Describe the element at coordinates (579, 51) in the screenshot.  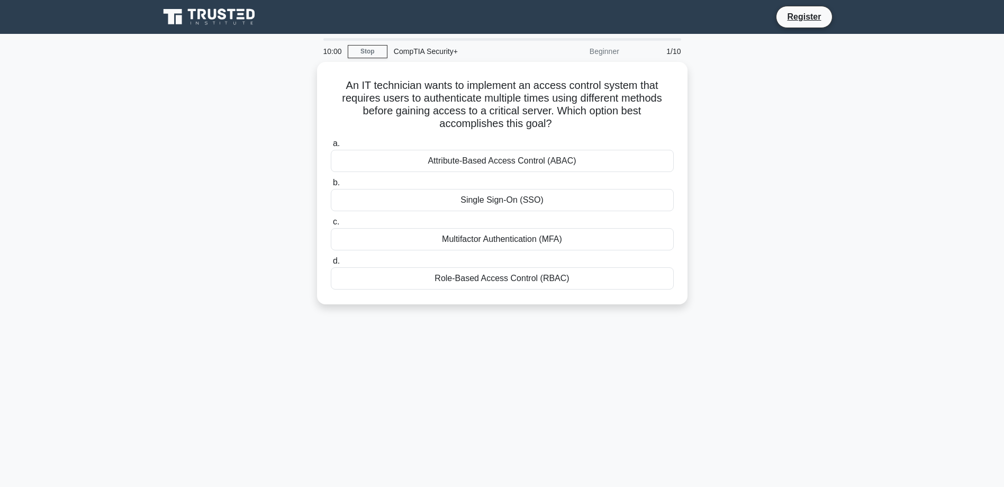
I see `div: Beginner` at that location.